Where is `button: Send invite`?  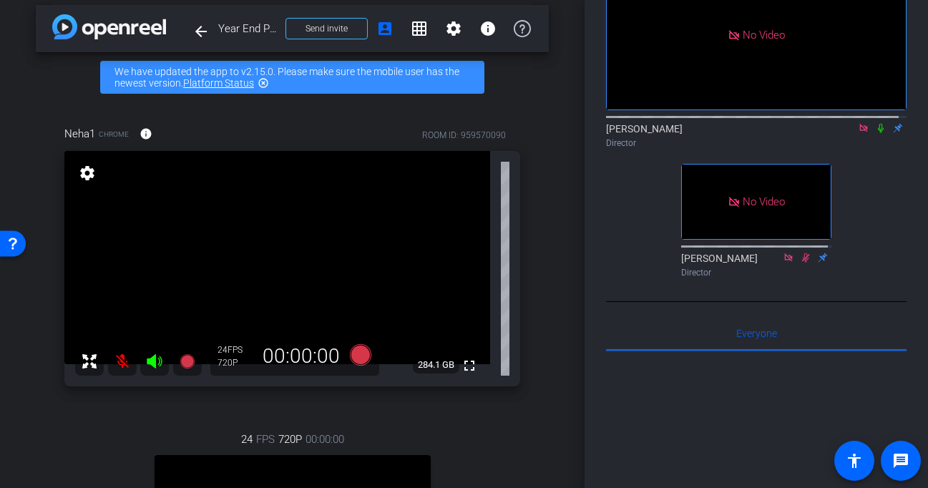 button: Send invite is located at coordinates (326, 29).